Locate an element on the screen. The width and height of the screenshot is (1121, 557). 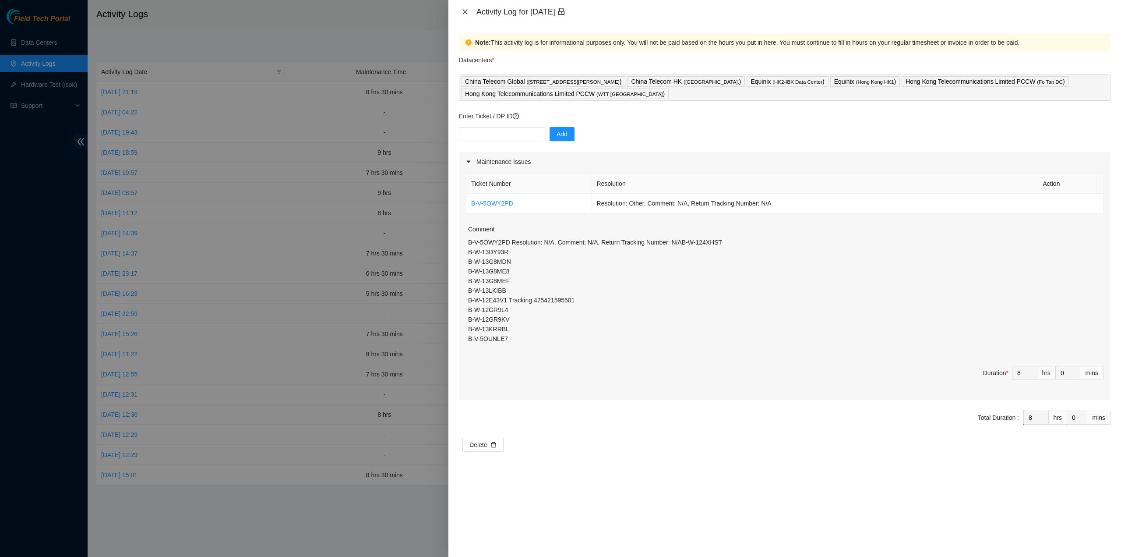
span: Add is located at coordinates (562, 134).